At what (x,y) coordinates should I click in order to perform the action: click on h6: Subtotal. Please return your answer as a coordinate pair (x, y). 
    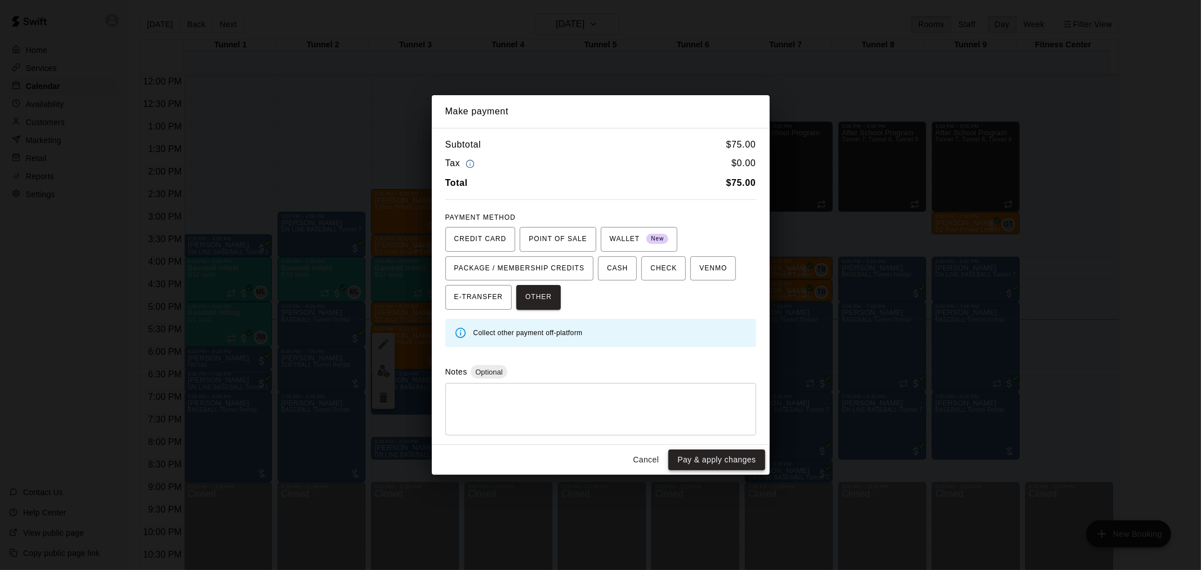
    Looking at the image, I should click on (463, 145).